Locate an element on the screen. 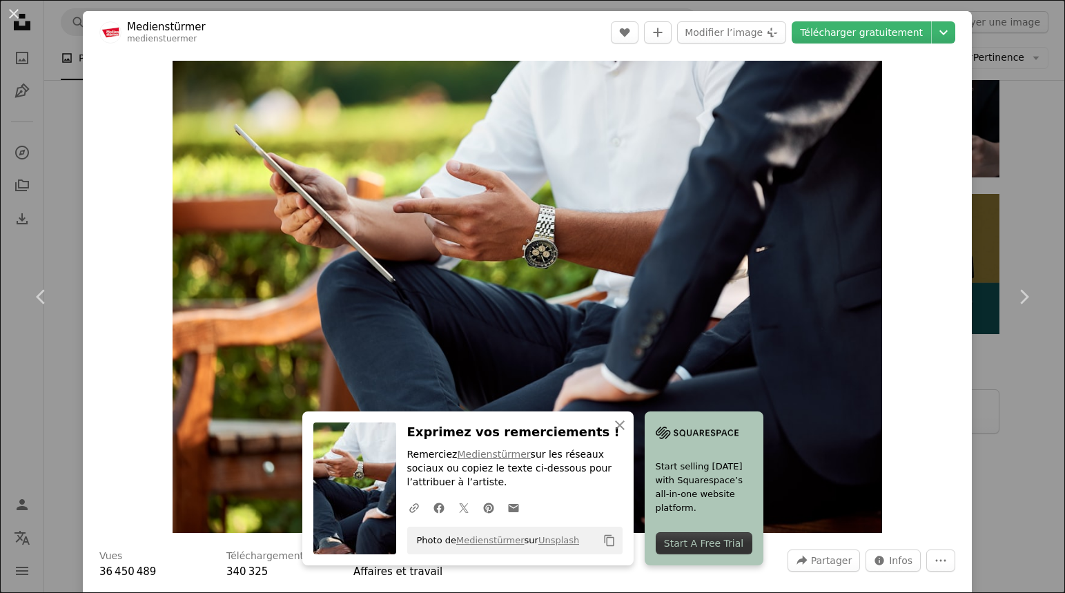 Image resolution: width=1065 pixels, height=593 pixels. img: Accéder au profil de Medienstürmer is located at coordinates (110, 32).